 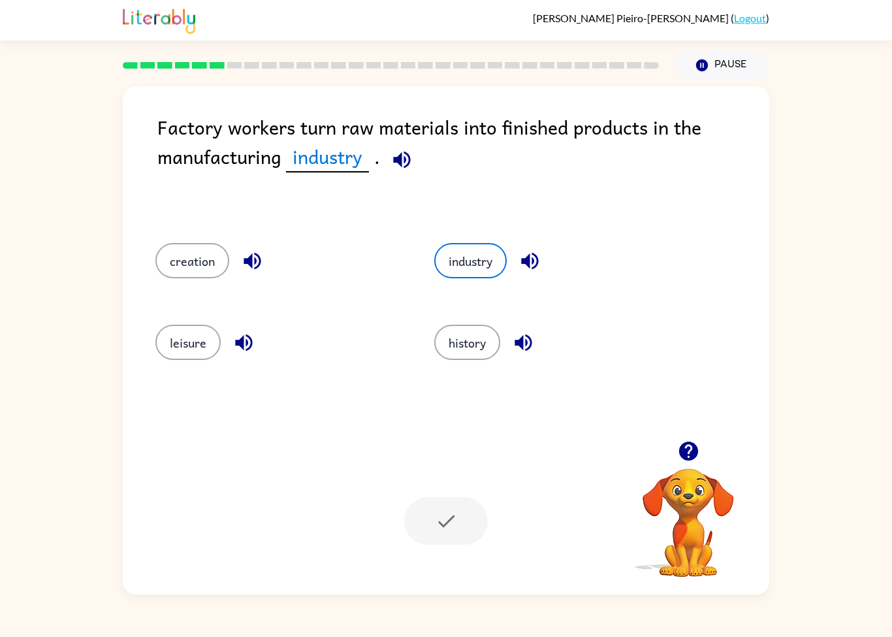 I want to click on button: leisure, so click(x=188, y=342).